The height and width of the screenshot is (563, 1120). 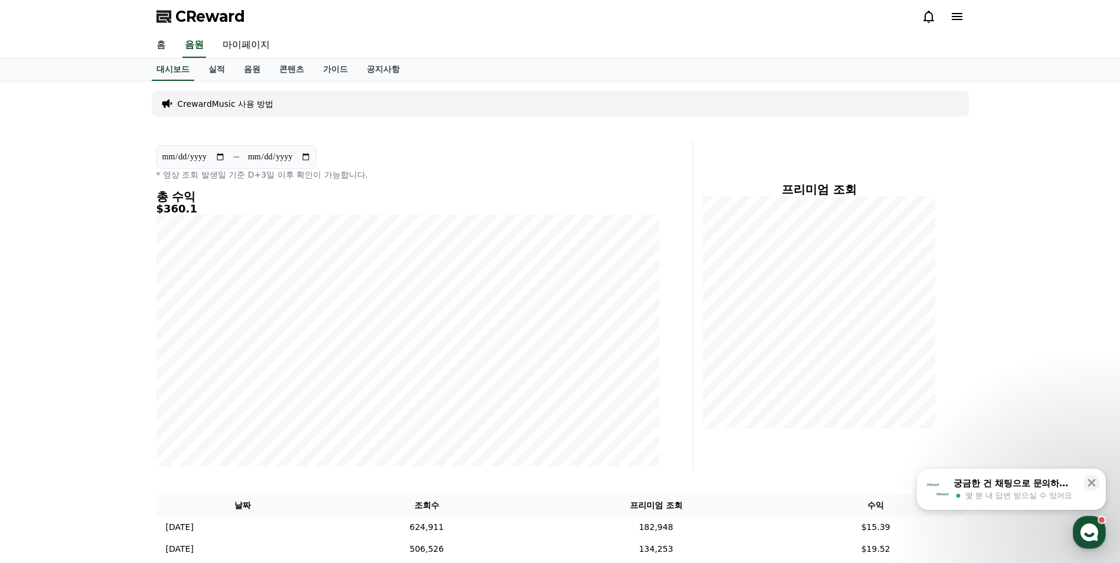 What do you see at coordinates (656, 505) in the screenshot?
I see `th: 프리미엄 조회` at bounding box center [656, 505].